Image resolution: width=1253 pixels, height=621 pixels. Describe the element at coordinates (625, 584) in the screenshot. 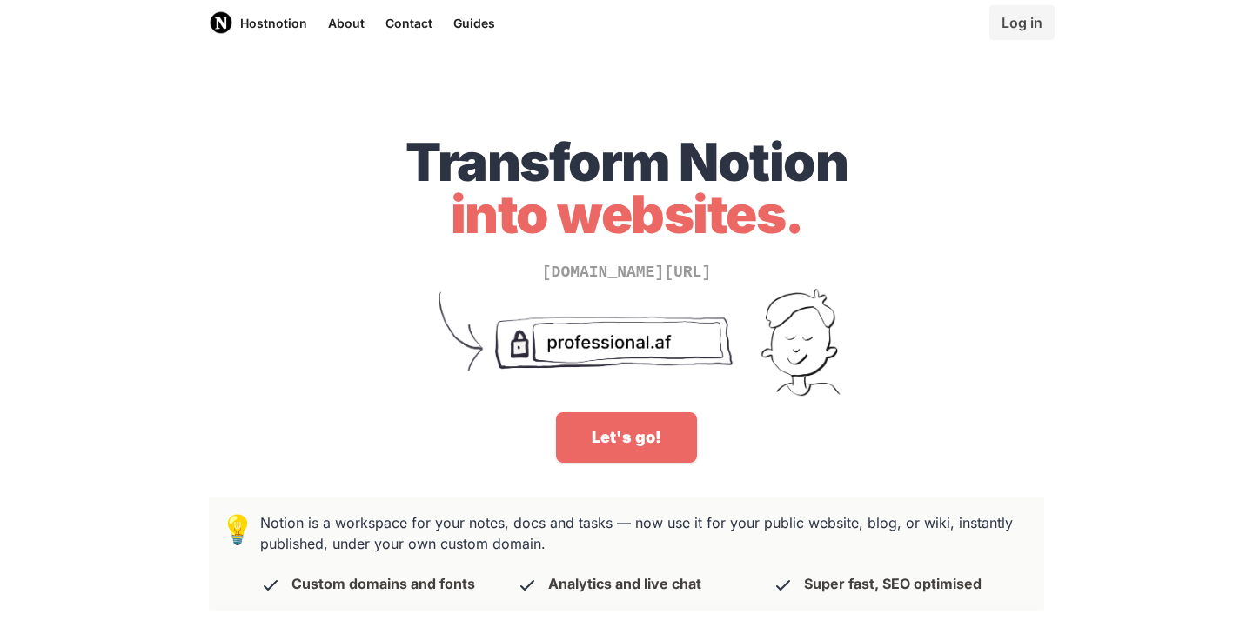

I see `p: Analytics and live chat` at that location.